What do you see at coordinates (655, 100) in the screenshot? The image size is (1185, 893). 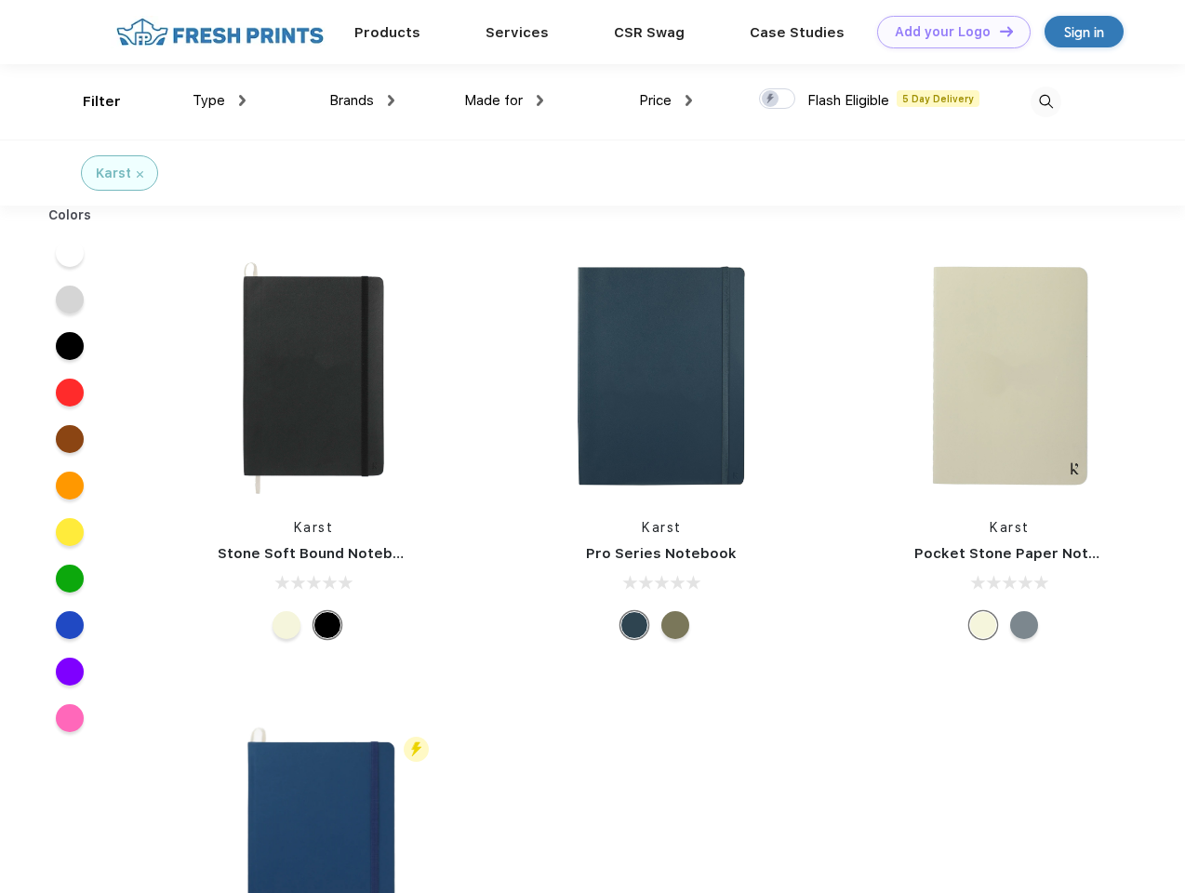 I see `span: Price` at bounding box center [655, 100].